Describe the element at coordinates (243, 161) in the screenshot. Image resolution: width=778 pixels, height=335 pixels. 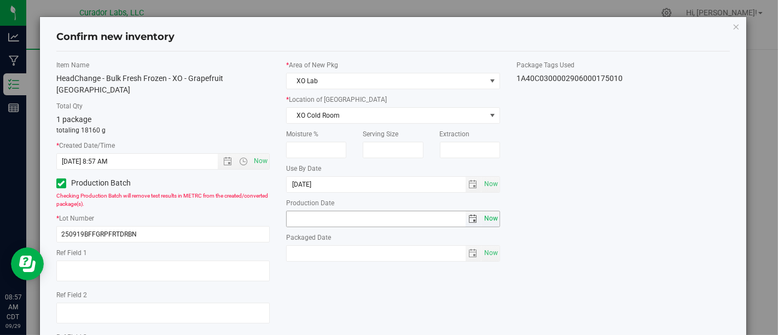
I see `span: Open the time view` at that location.